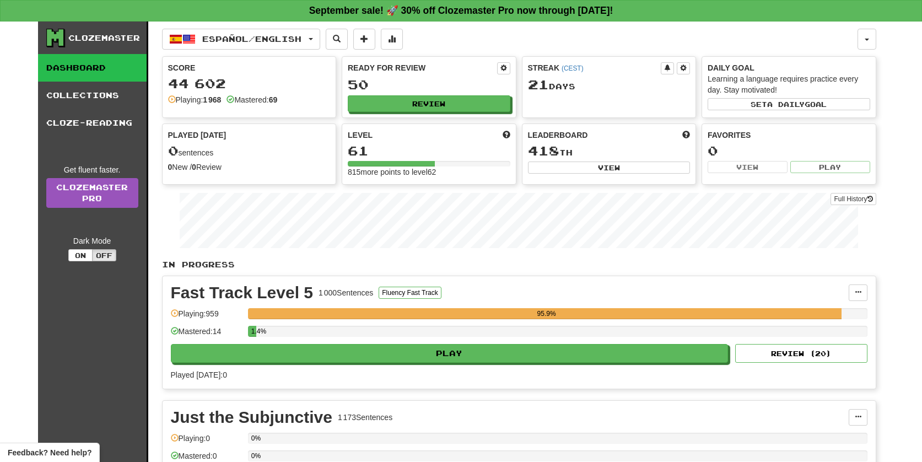  I want to click on div: Day s, so click(609, 85).